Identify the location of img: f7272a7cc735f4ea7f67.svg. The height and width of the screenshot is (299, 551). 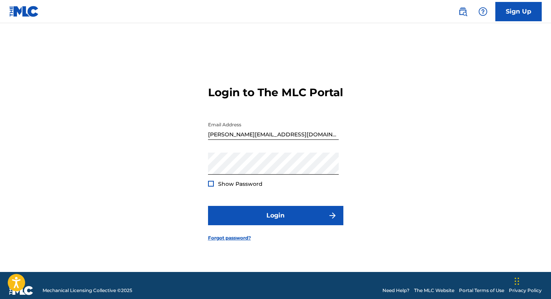
(333, 216).